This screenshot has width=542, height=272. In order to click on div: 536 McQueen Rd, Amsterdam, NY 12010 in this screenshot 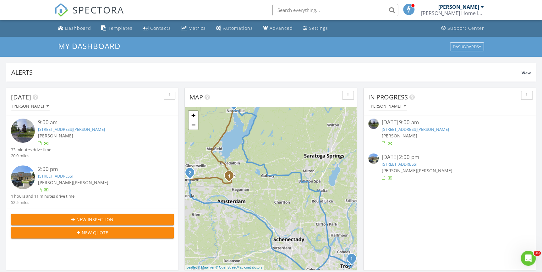, I will do `click(231, 178)`.